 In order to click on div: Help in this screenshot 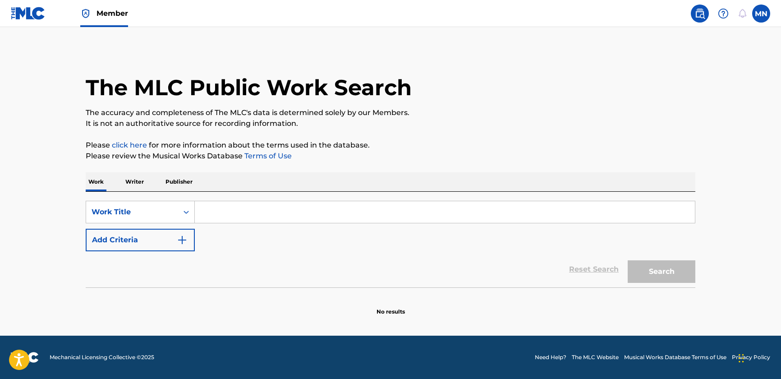, I will do `click(723, 14)`.